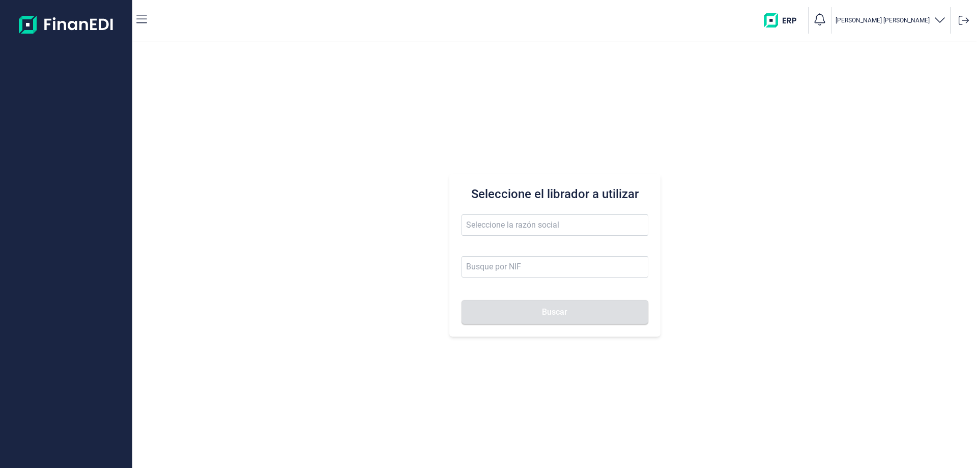 The width and height of the screenshot is (977, 468). I want to click on span: Buscar, so click(555, 311).